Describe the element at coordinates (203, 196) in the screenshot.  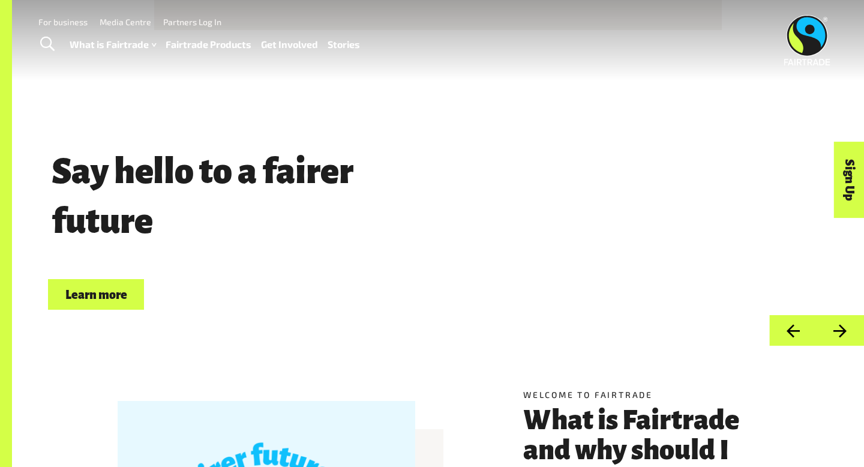
I see `span: Say hello to a fairer future` at that location.